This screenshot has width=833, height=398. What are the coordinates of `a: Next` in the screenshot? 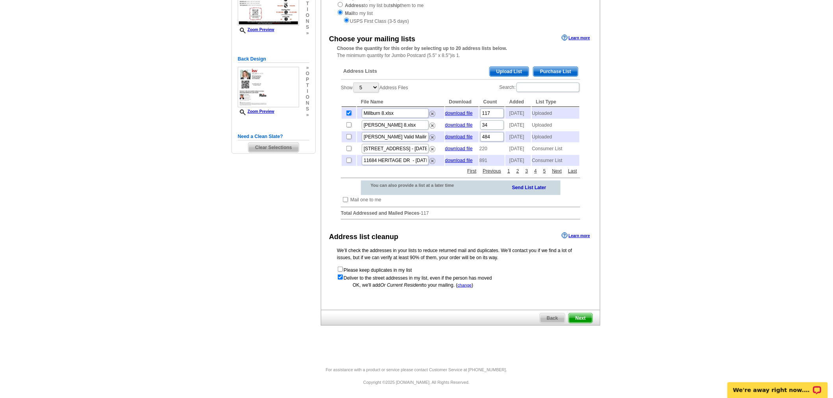 It's located at (557, 171).